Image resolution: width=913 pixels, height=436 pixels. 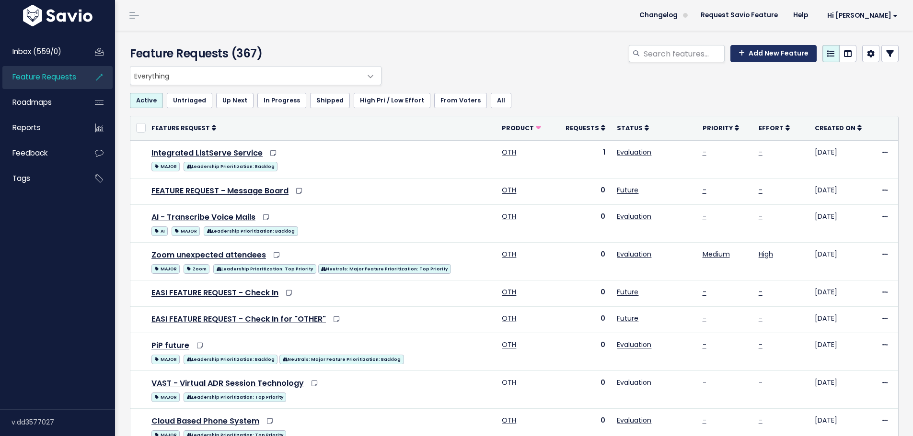 What do you see at coordinates (160, 230) in the screenshot?
I see `a: AI` at bounding box center [160, 230].